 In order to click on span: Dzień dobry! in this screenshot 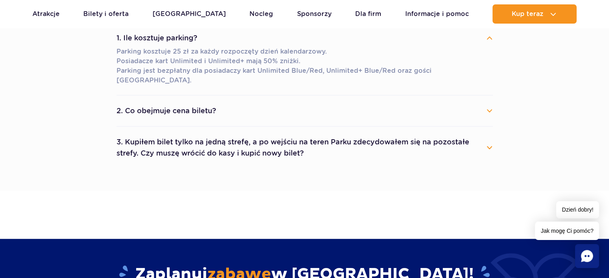, I will do `click(577, 210)`.